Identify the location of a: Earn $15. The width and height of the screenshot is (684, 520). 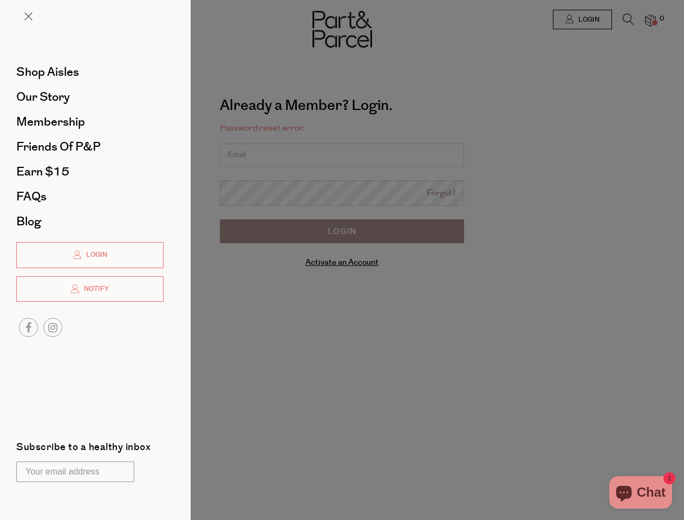
(90, 172).